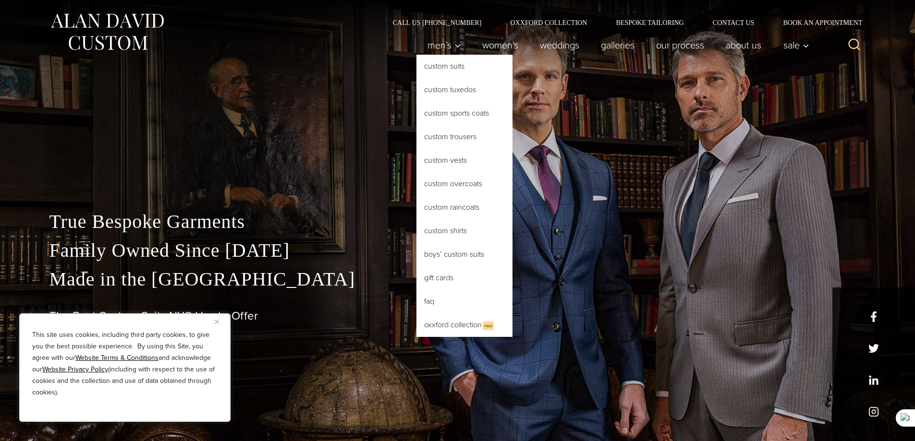  Describe the element at coordinates (855, 45) in the screenshot. I see `button: View Search Form` at that location.